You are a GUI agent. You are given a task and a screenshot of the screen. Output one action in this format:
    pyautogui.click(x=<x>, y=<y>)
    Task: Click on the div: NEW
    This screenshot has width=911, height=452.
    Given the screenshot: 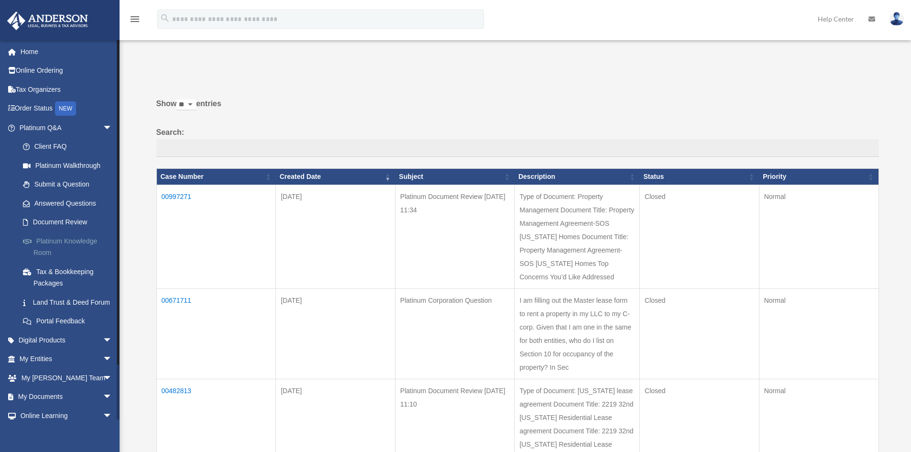 What is the action you would take?
    pyautogui.click(x=66, y=109)
    